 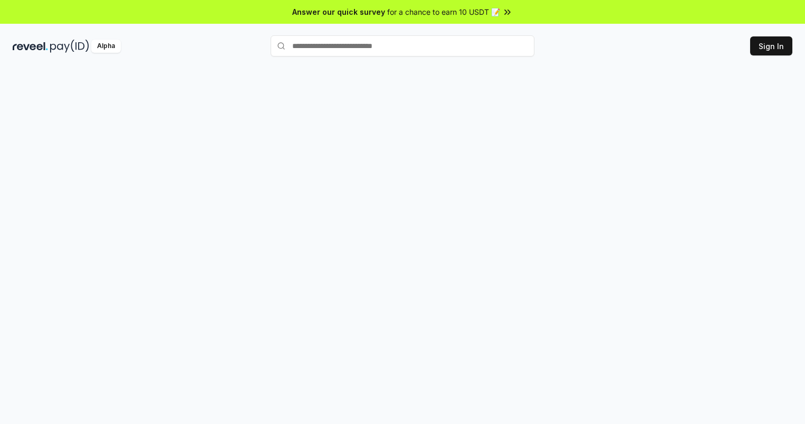 I want to click on div: Alpha, so click(x=106, y=46).